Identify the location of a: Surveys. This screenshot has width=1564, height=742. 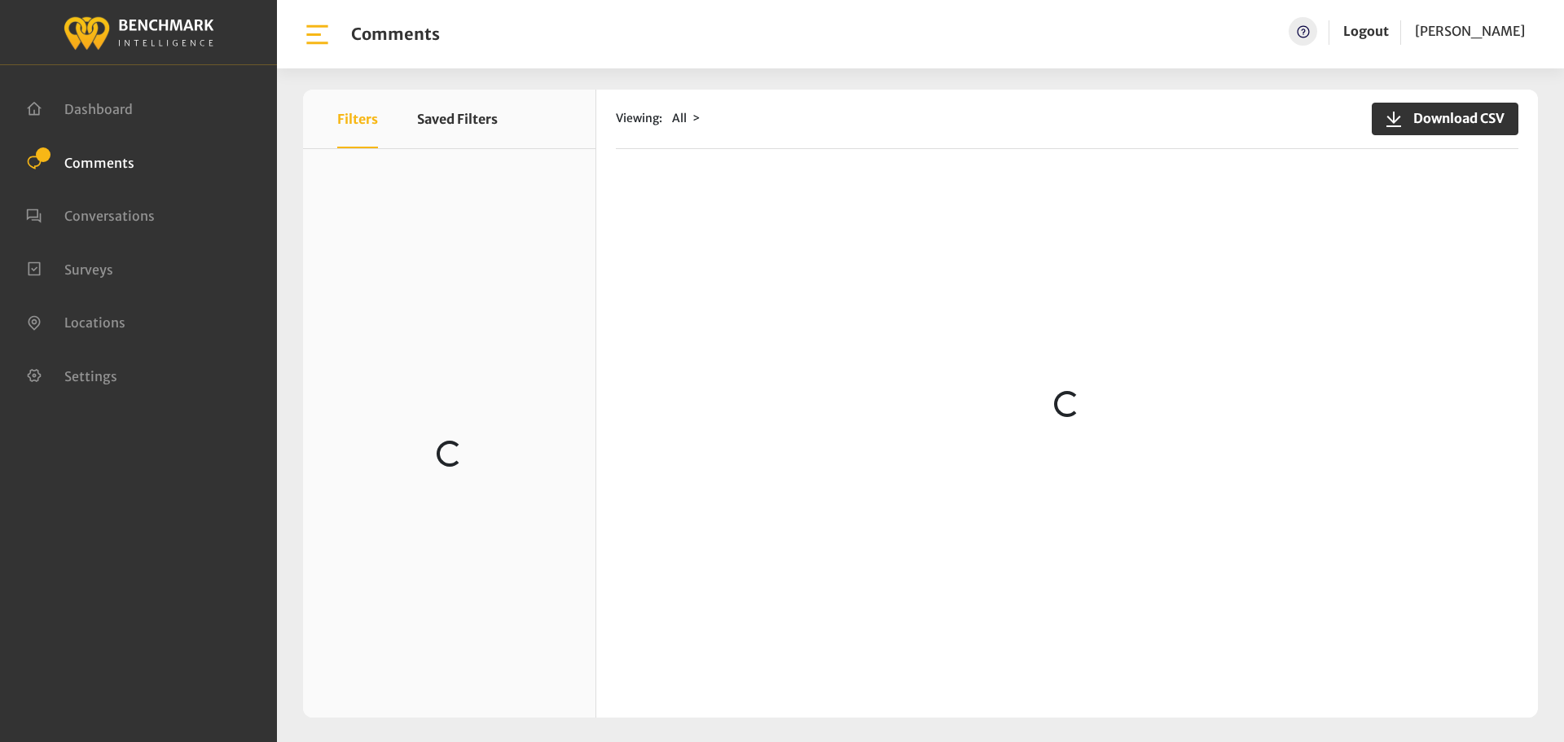
(69, 268).